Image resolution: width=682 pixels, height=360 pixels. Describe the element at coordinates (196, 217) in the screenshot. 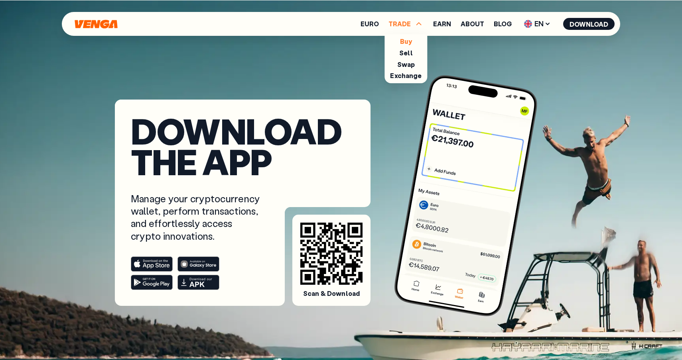

I see `p: Manage your cryptocurrency wallet, perform transactions, and effortlessly access crypto innovations.` at that location.